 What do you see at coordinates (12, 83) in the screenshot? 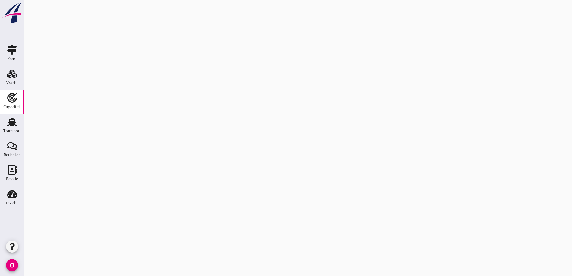
I see `div: Vracht` at bounding box center [12, 83].